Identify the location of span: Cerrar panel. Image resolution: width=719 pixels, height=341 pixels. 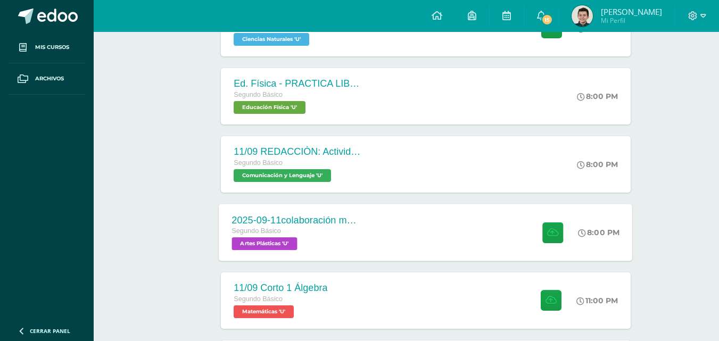
(50, 331).